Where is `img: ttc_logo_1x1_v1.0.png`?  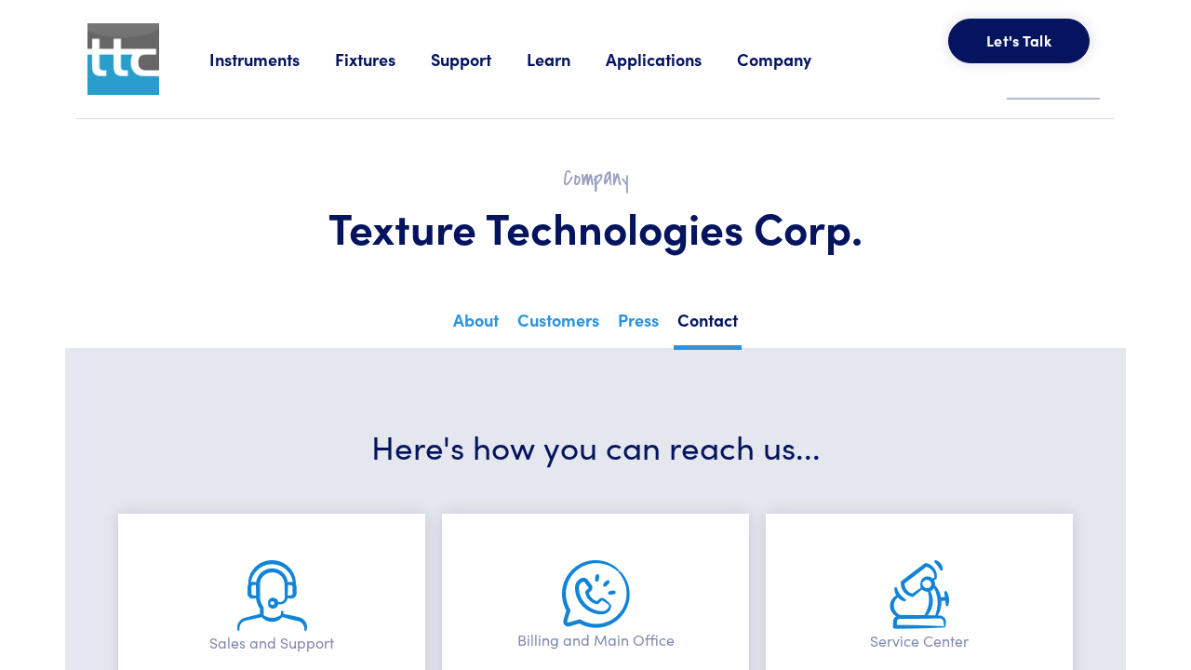 img: ttc_logo_1x1_v1.0.png is located at coordinates (123, 59).